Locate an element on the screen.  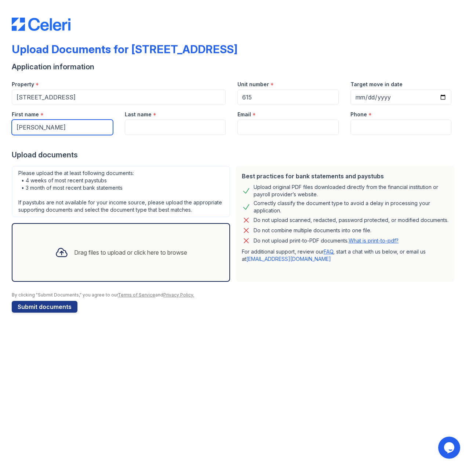
div: By clicking "Submit Documents," you agree to our and is located at coordinates (234, 295).